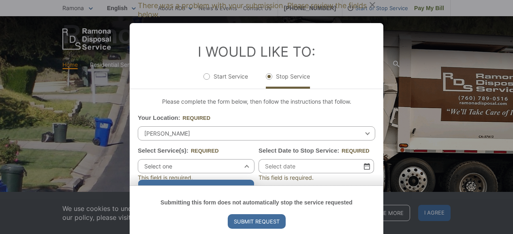  What do you see at coordinates (367, 166) in the screenshot?
I see `img: Select date` at bounding box center [367, 166].